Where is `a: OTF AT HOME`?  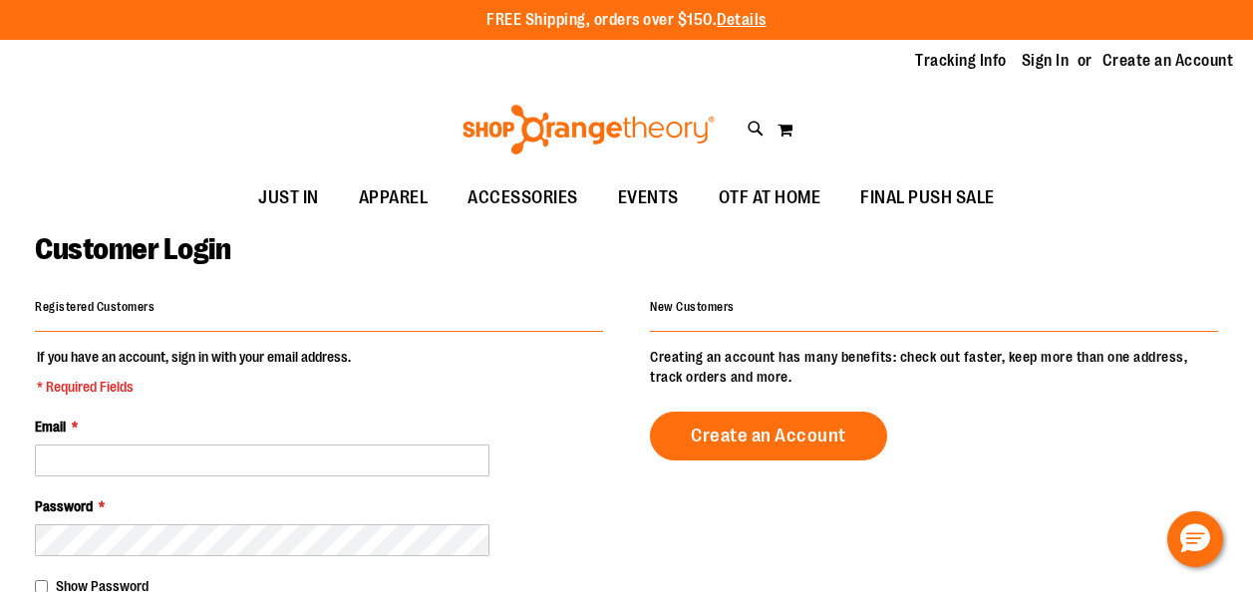 a: OTF AT HOME is located at coordinates (770, 198).